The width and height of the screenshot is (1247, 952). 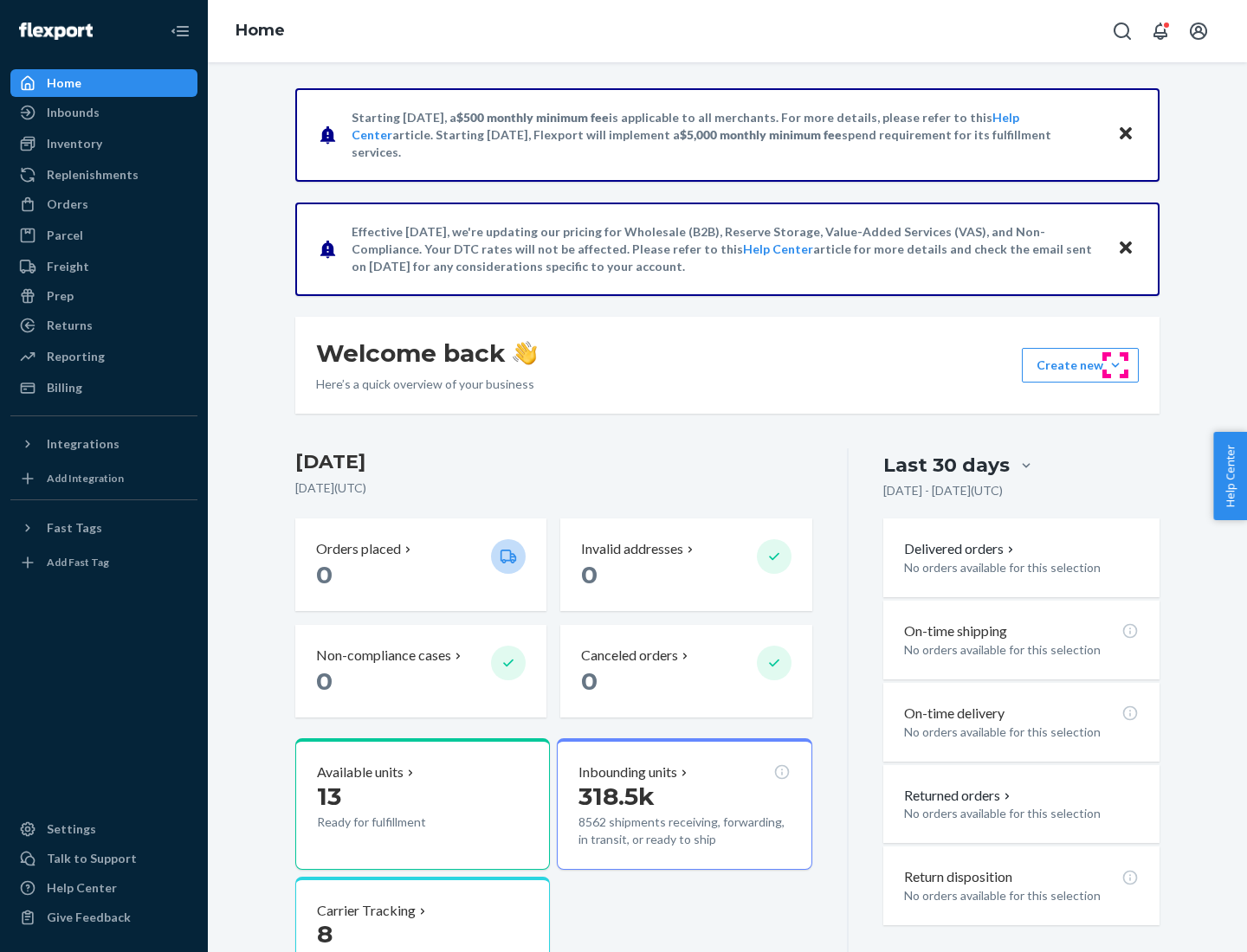 I want to click on div: Settings, so click(x=71, y=829).